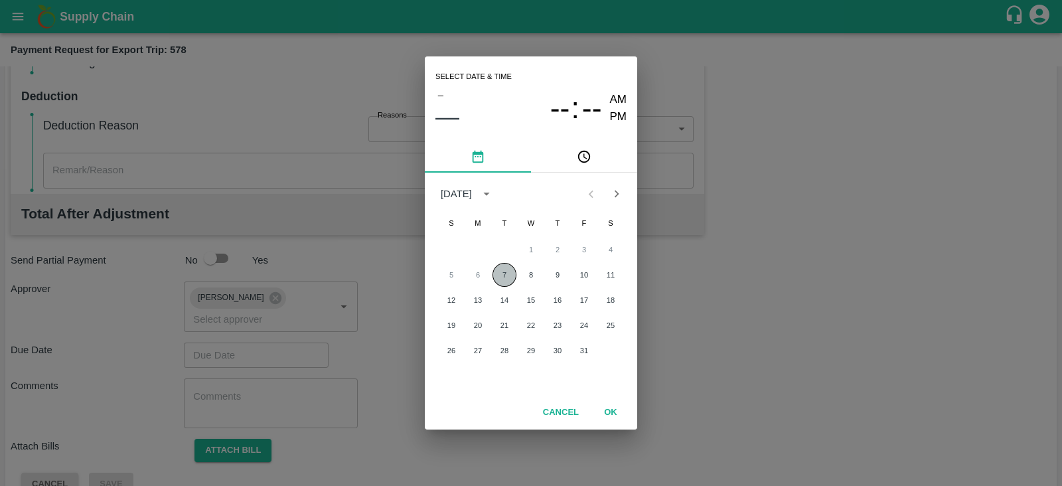 The image size is (1062, 486). Describe the element at coordinates (584, 223) in the screenshot. I see `span: Friday` at that location.